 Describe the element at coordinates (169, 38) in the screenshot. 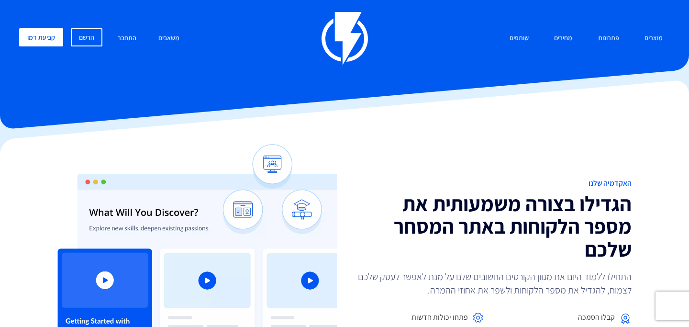

I see `a: משאבים` at that location.